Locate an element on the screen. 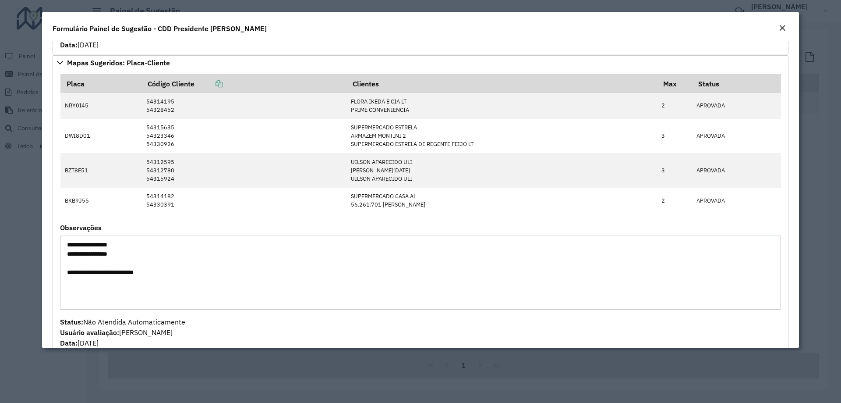  button: Close is located at coordinates (782, 28).